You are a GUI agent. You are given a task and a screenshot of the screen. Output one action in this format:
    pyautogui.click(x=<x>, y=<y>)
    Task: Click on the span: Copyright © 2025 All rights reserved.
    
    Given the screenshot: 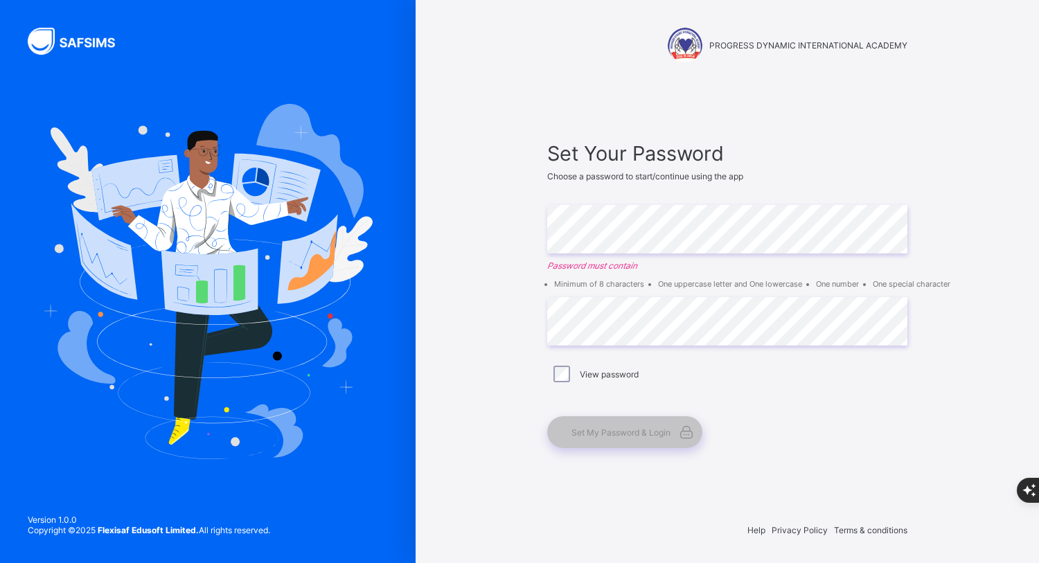 What is the action you would take?
    pyautogui.click(x=149, y=530)
    